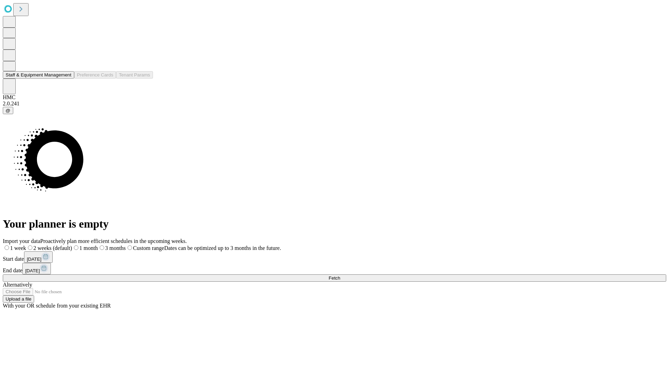 The width and height of the screenshot is (669, 377). Describe the element at coordinates (18, 298) in the screenshot. I see `button: Upload a file` at that location.